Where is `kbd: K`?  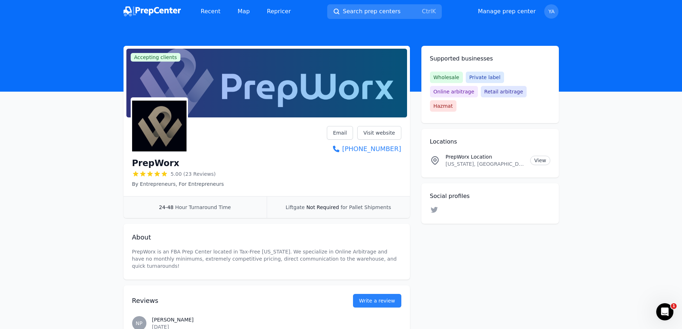
kbd: K is located at coordinates (434, 11).